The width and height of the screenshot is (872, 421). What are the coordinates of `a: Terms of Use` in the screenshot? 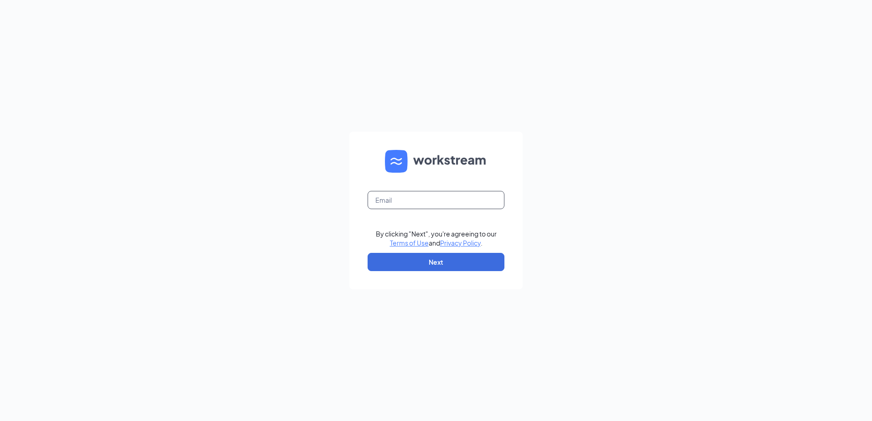 It's located at (409, 243).